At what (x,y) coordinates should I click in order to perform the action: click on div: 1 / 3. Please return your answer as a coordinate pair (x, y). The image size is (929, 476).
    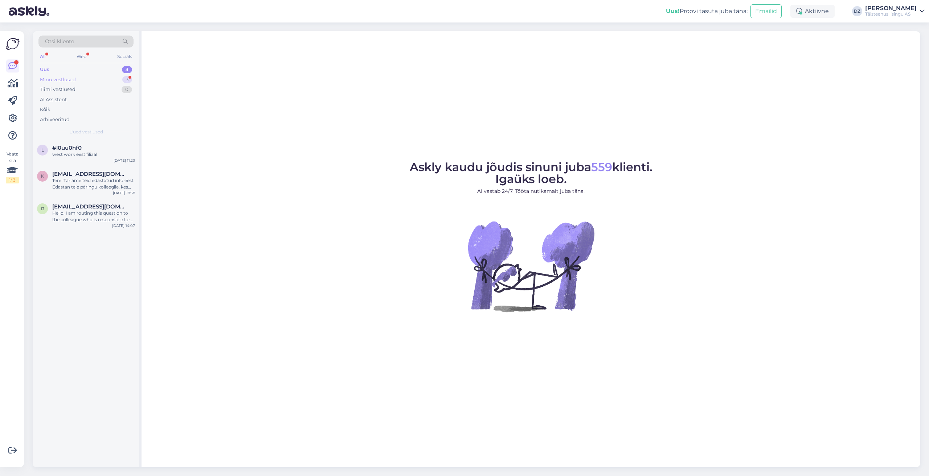
    Looking at the image, I should click on (12, 180).